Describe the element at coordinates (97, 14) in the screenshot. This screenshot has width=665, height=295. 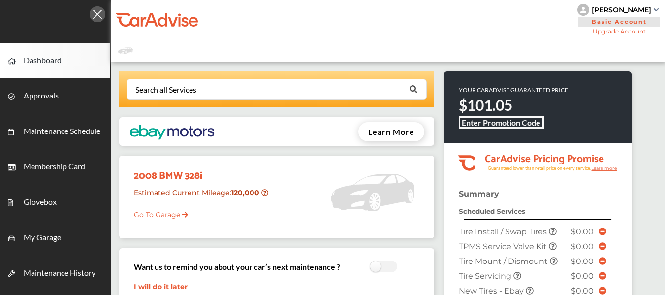
I see `img: Icon.5fd9dcc7.svg` at that location.